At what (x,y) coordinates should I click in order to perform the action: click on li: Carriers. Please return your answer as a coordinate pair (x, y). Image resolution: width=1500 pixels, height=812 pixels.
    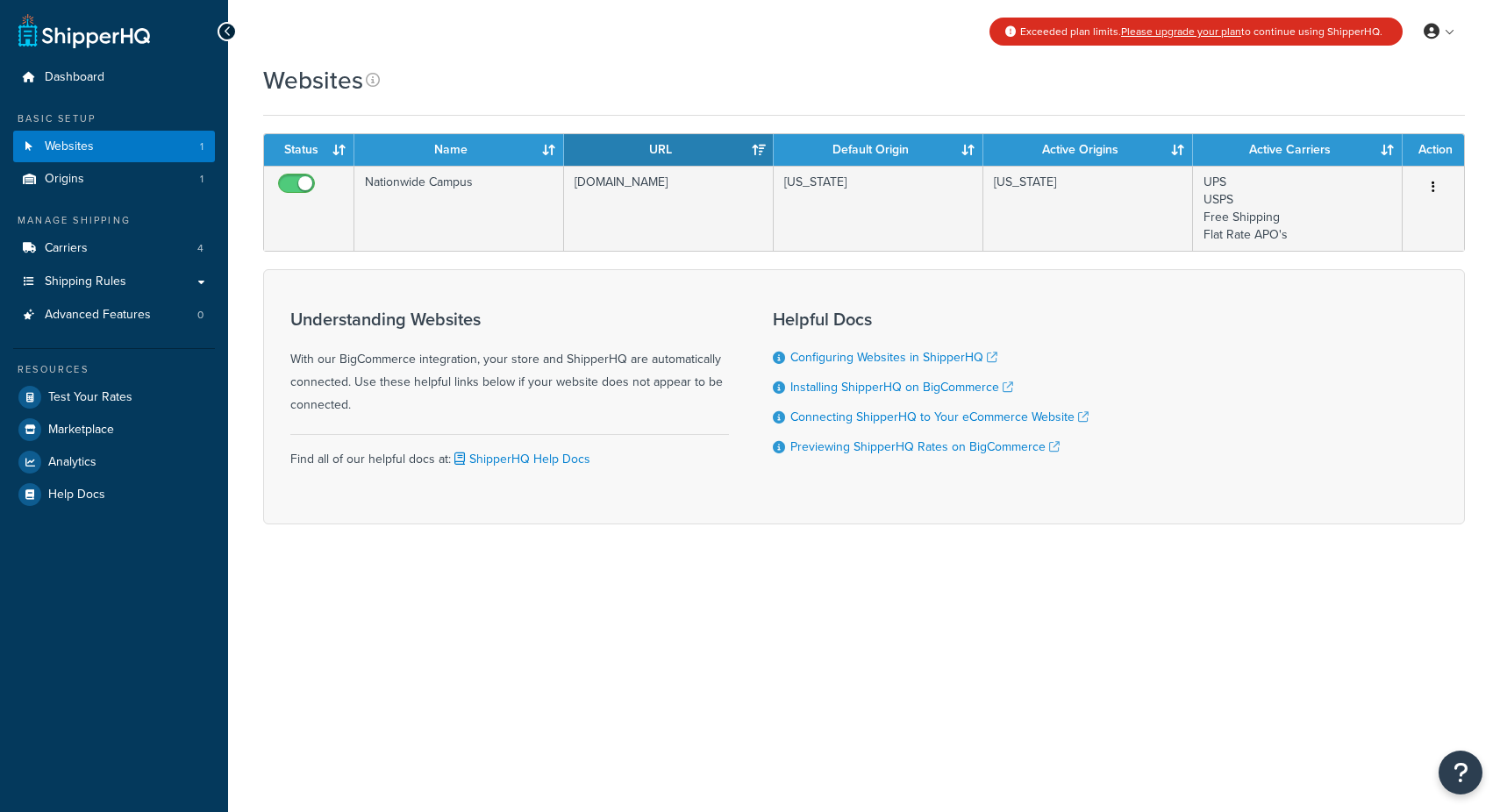
    Looking at the image, I should click on (114, 249).